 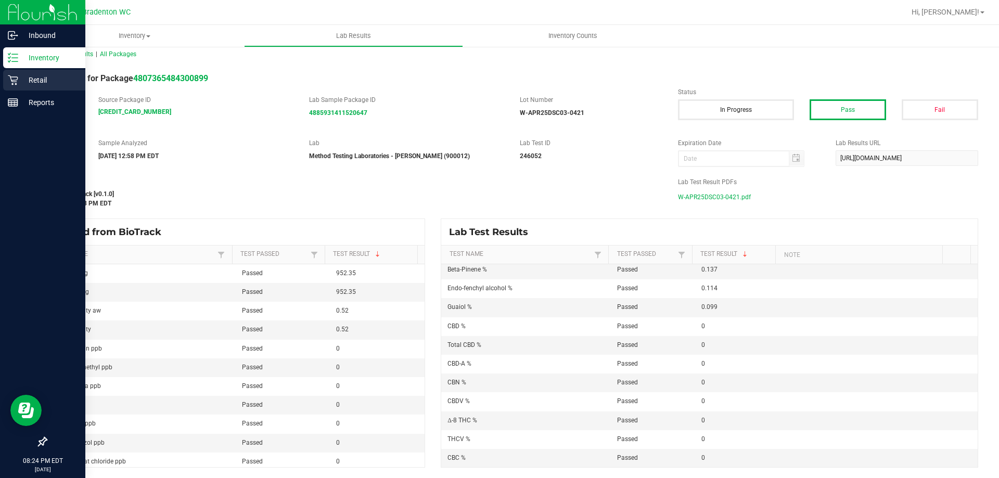 What do you see at coordinates (573, 36) in the screenshot?
I see `span: Inventory Counts` at bounding box center [573, 36].